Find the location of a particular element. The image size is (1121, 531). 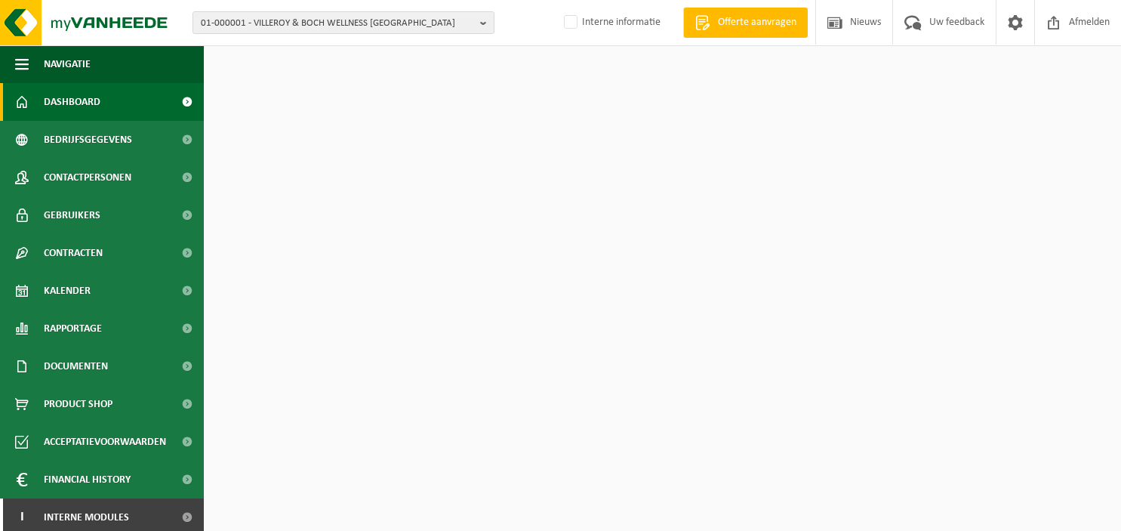

label: Interne informatie is located at coordinates (611, 23).